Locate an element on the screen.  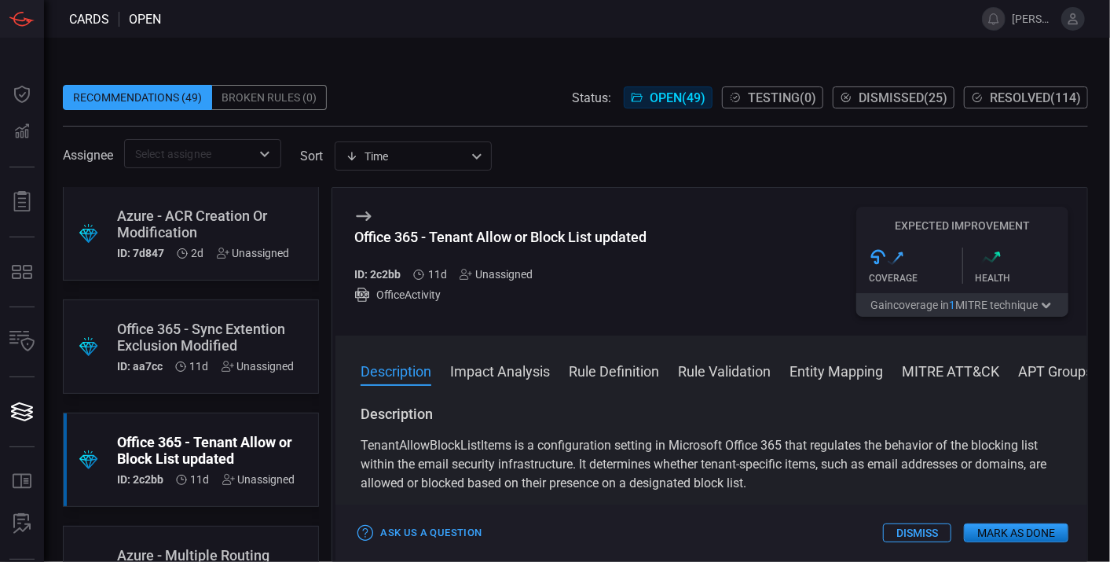
label: sort is located at coordinates (311, 156).